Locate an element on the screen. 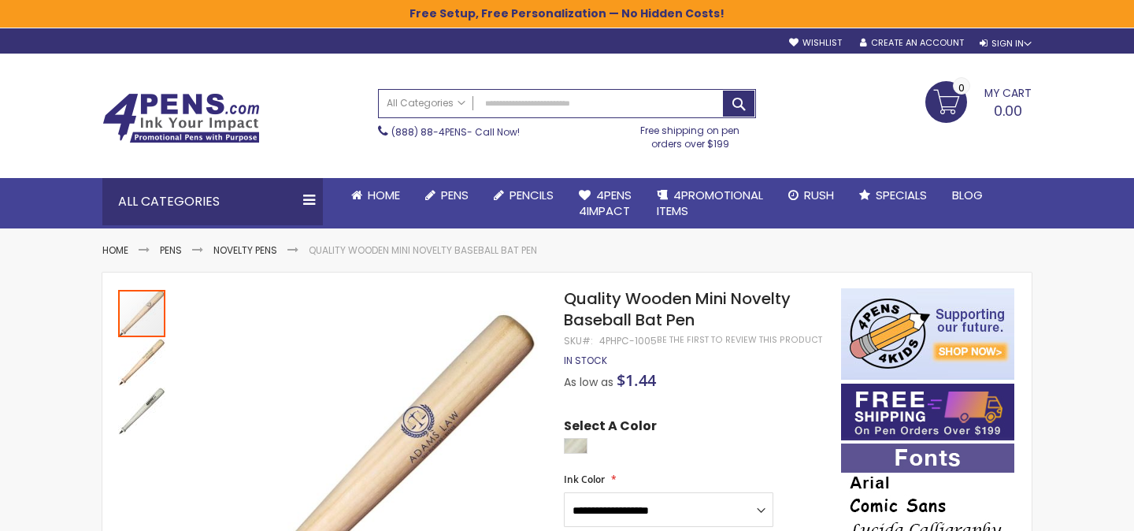 The height and width of the screenshot is (531, 1134). span: Pens is located at coordinates (454, 195).